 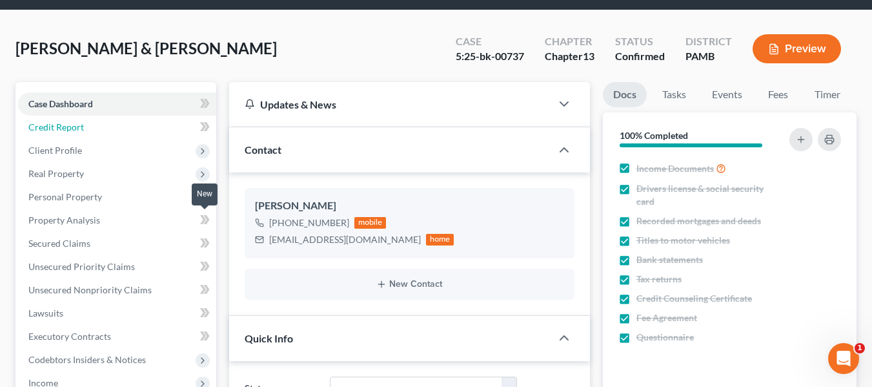 What do you see at coordinates (56, 127) in the screenshot?
I see `span: Credit Report` at bounding box center [56, 127].